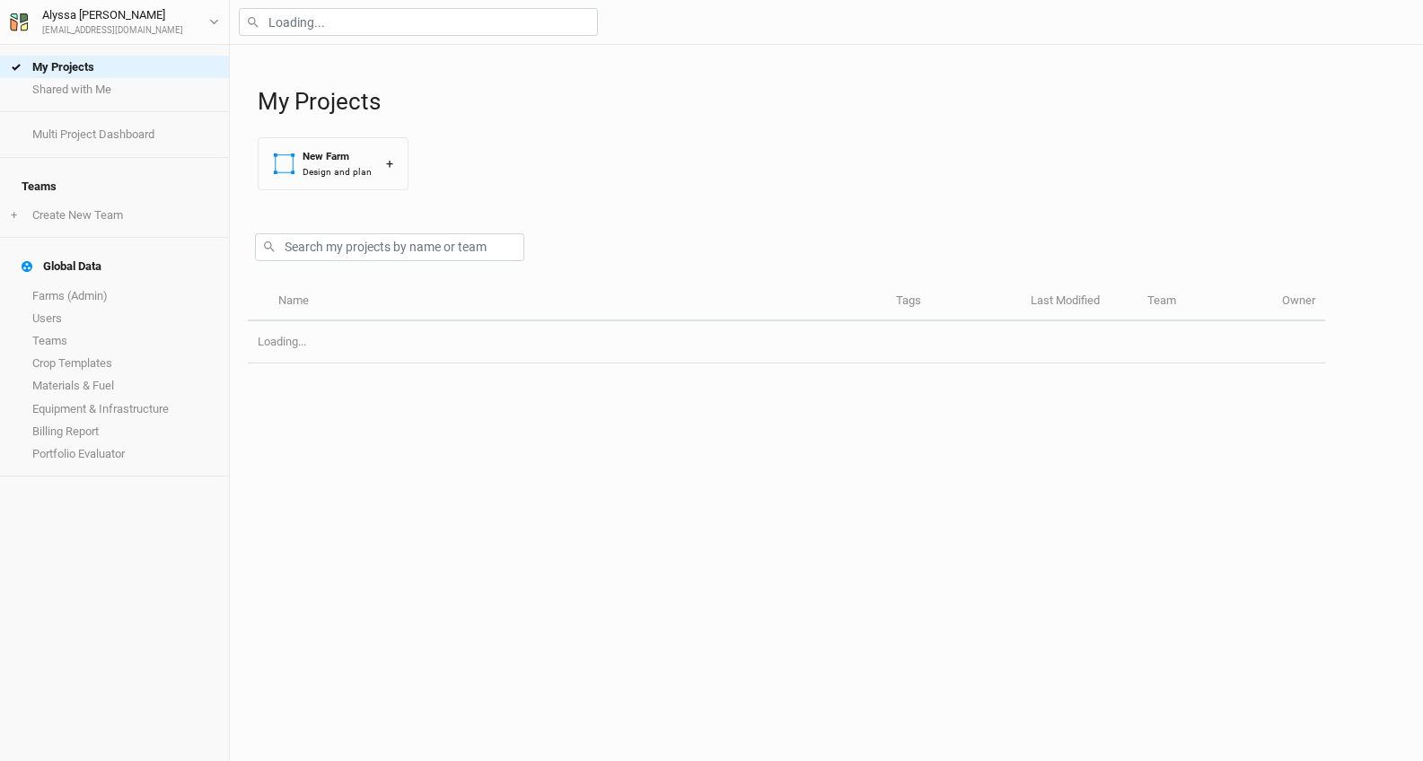 The image size is (1423, 761). Describe the element at coordinates (333, 163) in the screenshot. I see `button: New FarmDesign and plan+` at that location.